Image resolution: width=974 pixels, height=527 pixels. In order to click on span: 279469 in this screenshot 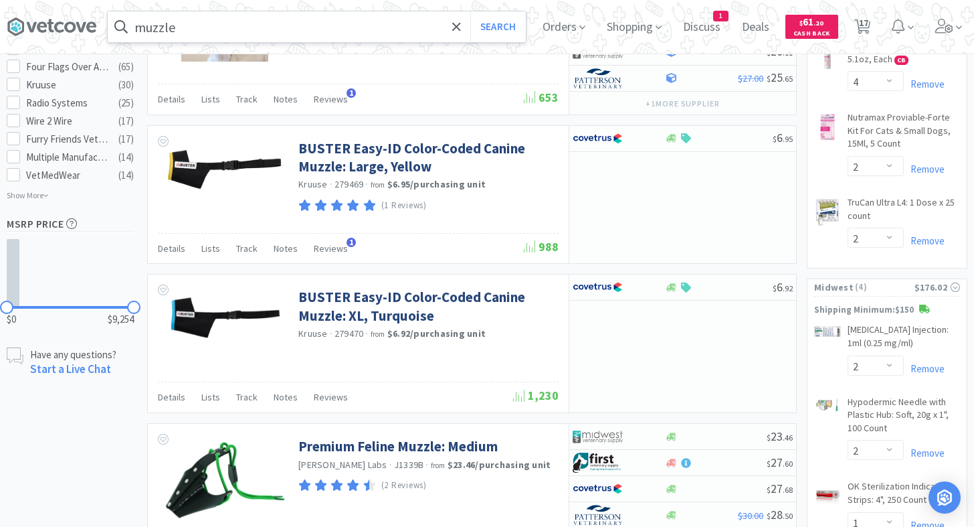, I will do `click(349, 184)`.